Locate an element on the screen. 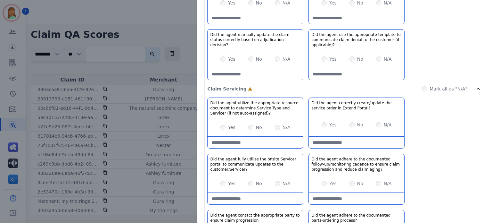 The height and width of the screenshot is (223, 492). h3: Did the agent use the appropriate template to communicate claim denial to the customer (if applic... is located at coordinates (357, 40).